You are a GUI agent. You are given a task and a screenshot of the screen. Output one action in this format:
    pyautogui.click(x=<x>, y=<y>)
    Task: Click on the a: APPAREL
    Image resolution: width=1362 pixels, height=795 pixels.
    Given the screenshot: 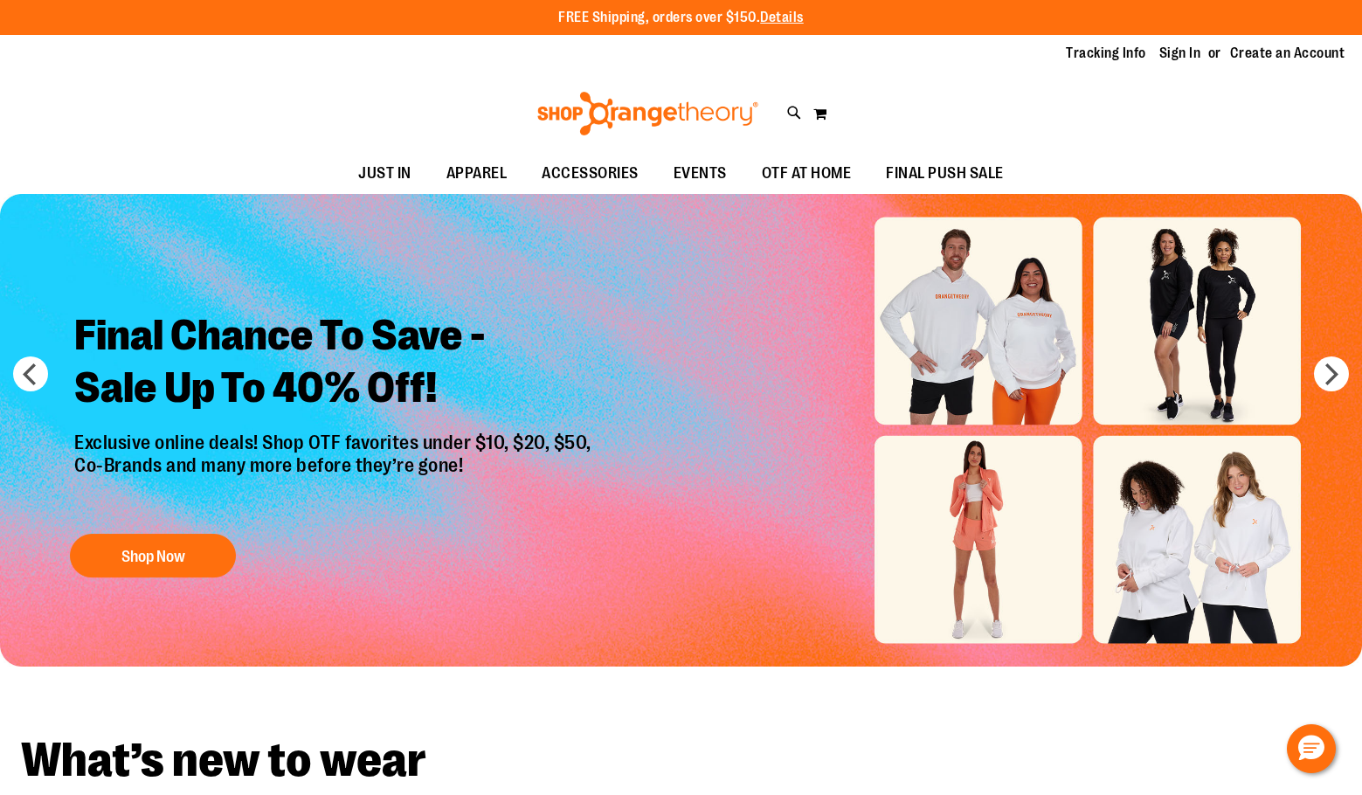 What is the action you would take?
    pyautogui.click(x=477, y=174)
    